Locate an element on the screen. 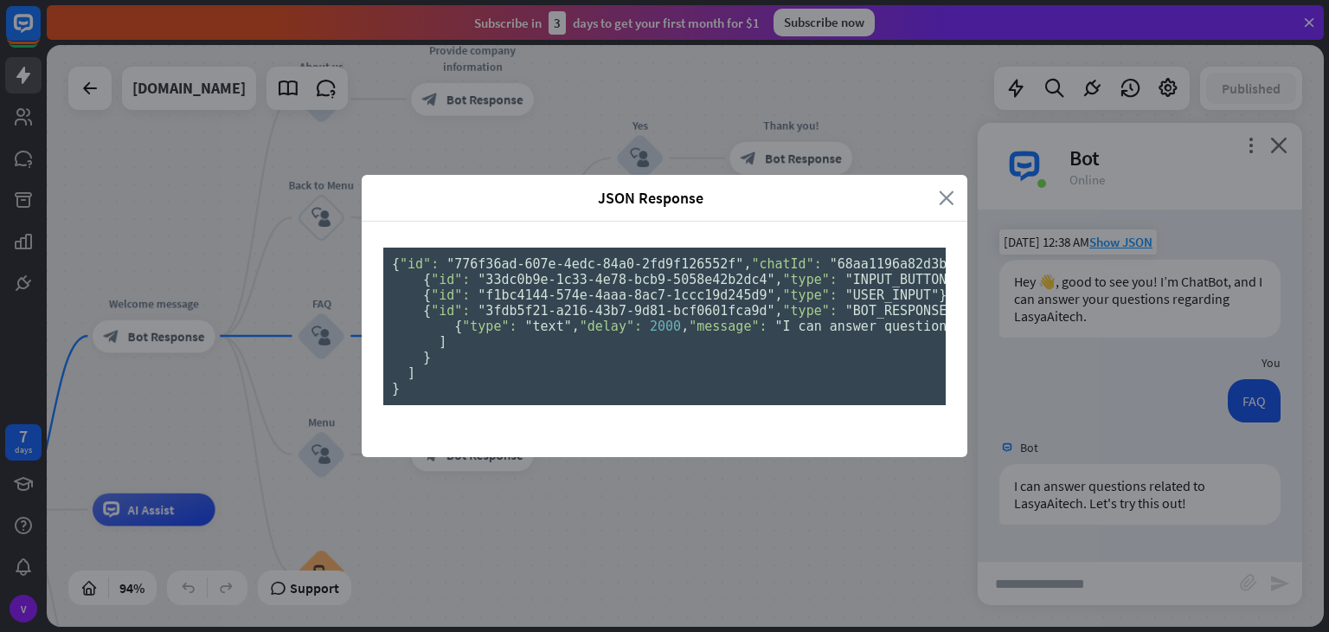 This screenshot has height=632, width=1329. i: close is located at coordinates (947, 197).